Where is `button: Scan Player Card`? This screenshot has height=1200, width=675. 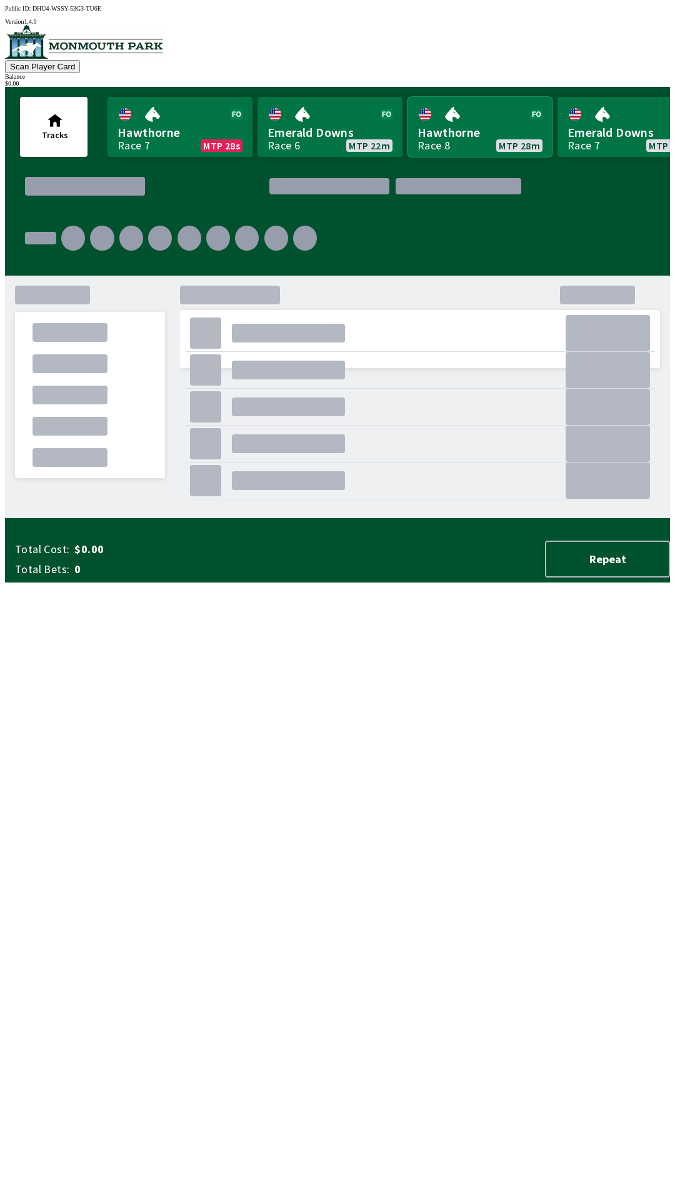
button: Scan Player Card is located at coordinates (42, 66).